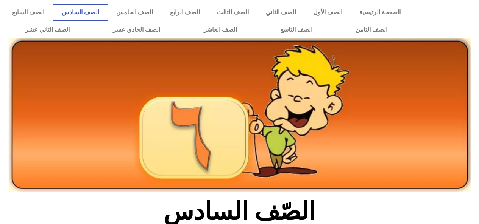 This screenshot has height=224, width=479. What do you see at coordinates (379, 12) in the screenshot?
I see `a: الصفحة الرئيسية` at bounding box center [379, 12].